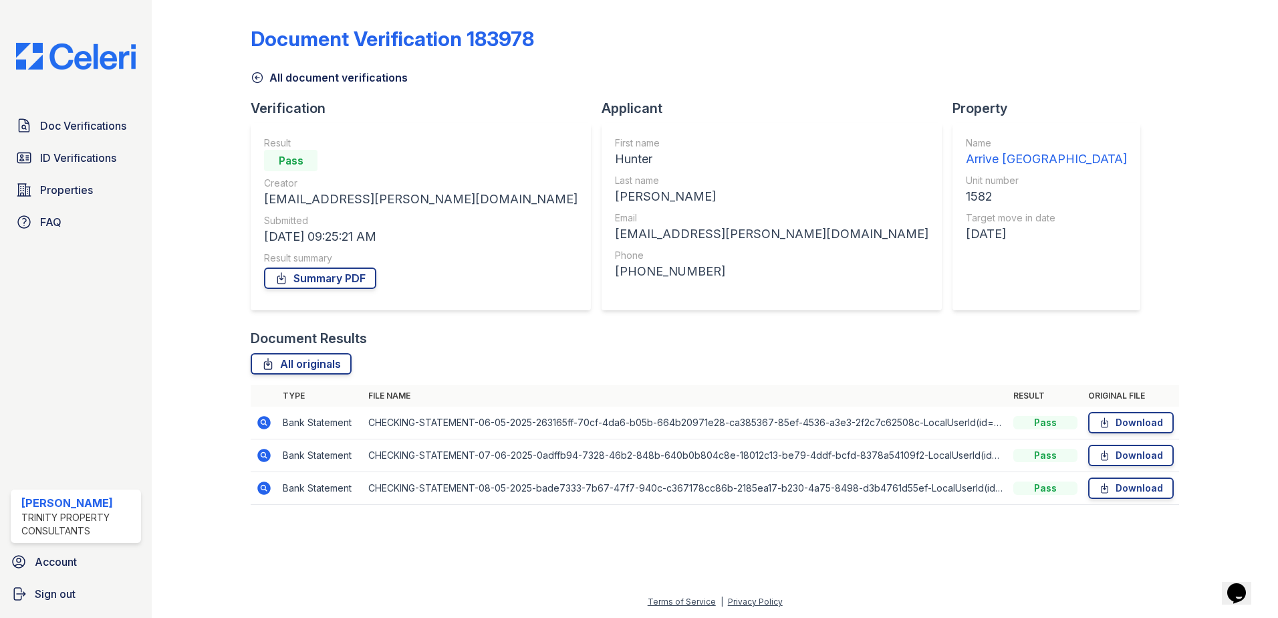 This screenshot has width=1278, height=618. What do you see at coordinates (777, 108) in the screenshot?
I see `div: Applicant` at bounding box center [777, 108].